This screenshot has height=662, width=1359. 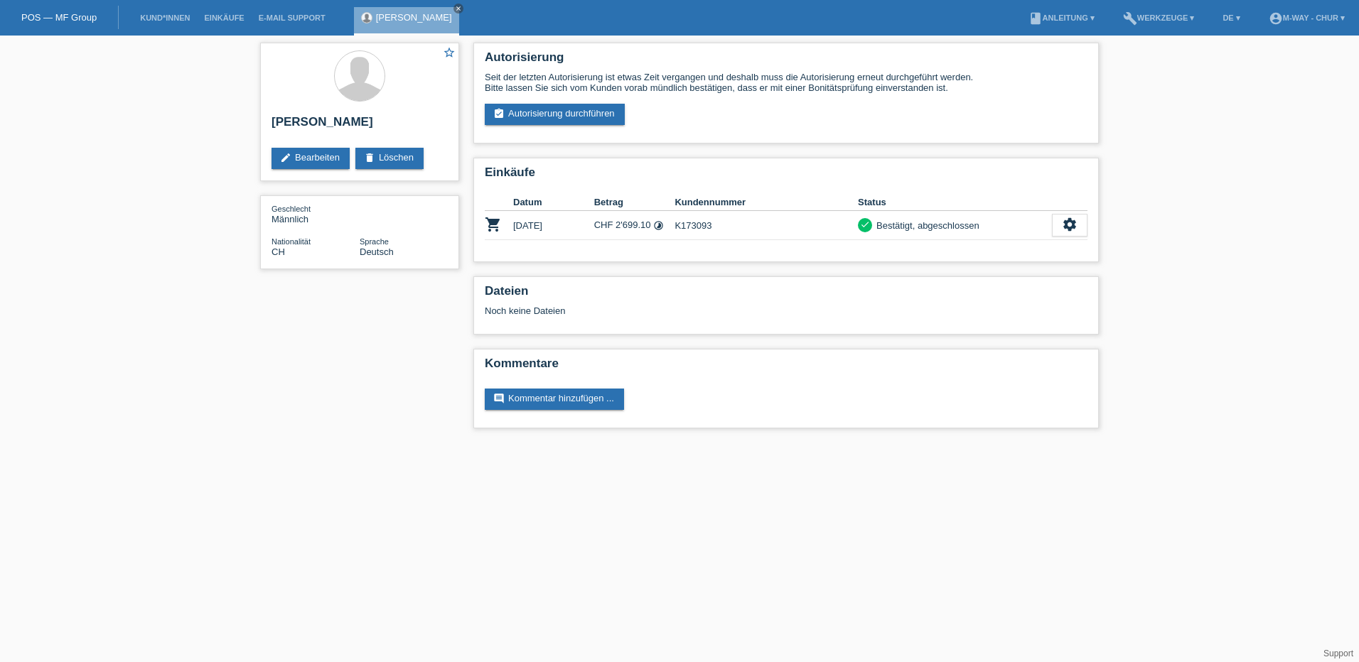 What do you see at coordinates (1276, 18) in the screenshot?
I see `i: account_circle` at bounding box center [1276, 18].